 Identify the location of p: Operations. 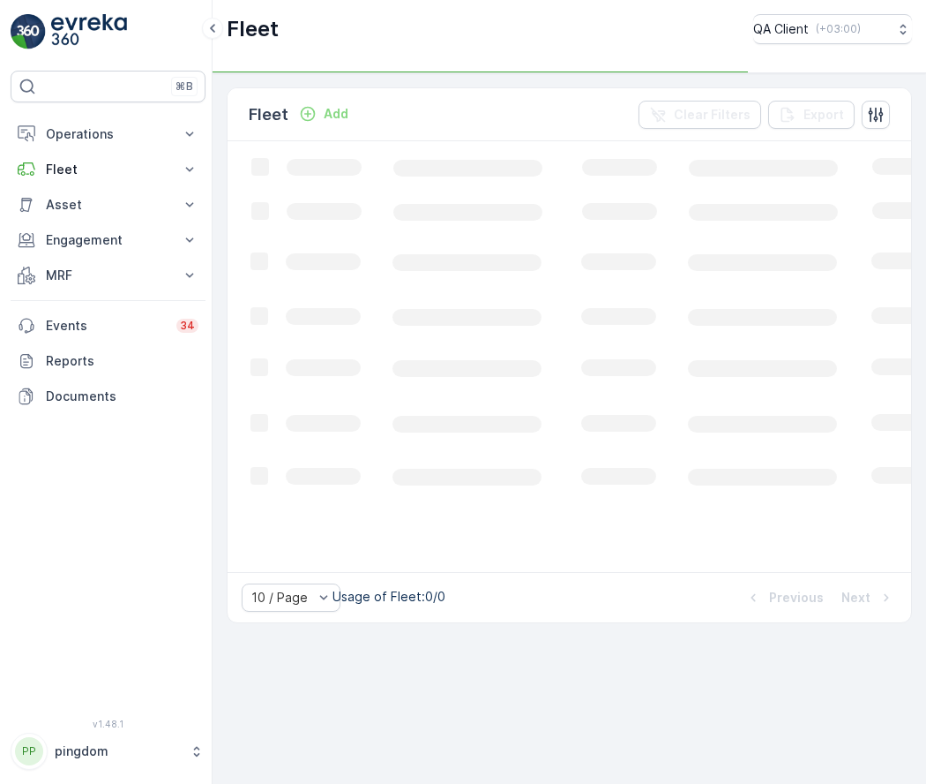
(108, 134).